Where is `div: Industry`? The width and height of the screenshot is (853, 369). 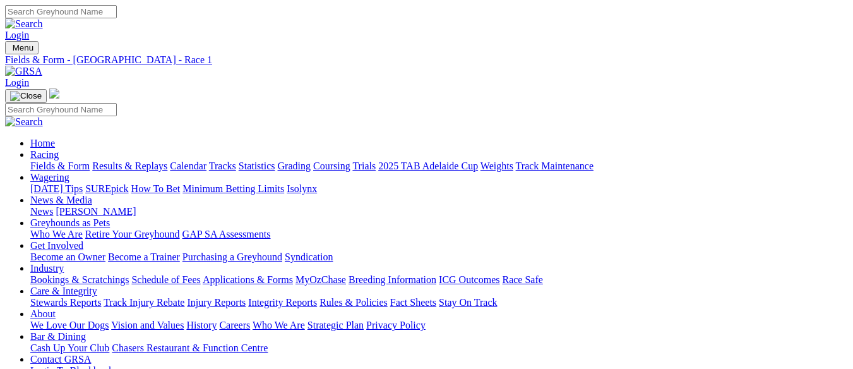
div: Industry is located at coordinates (439, 280).